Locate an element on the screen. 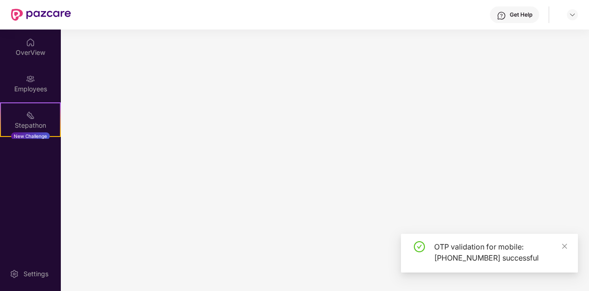 Image resolution: width=589 pixels, height=291 pixels. div: Settings is located at coordinates (36, 274).